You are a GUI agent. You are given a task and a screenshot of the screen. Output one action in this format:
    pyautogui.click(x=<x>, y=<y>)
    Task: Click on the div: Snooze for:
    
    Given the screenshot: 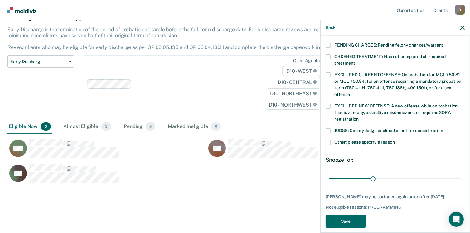 What is the action you would take?
    pyautogui.click(x=395, y=160)
    